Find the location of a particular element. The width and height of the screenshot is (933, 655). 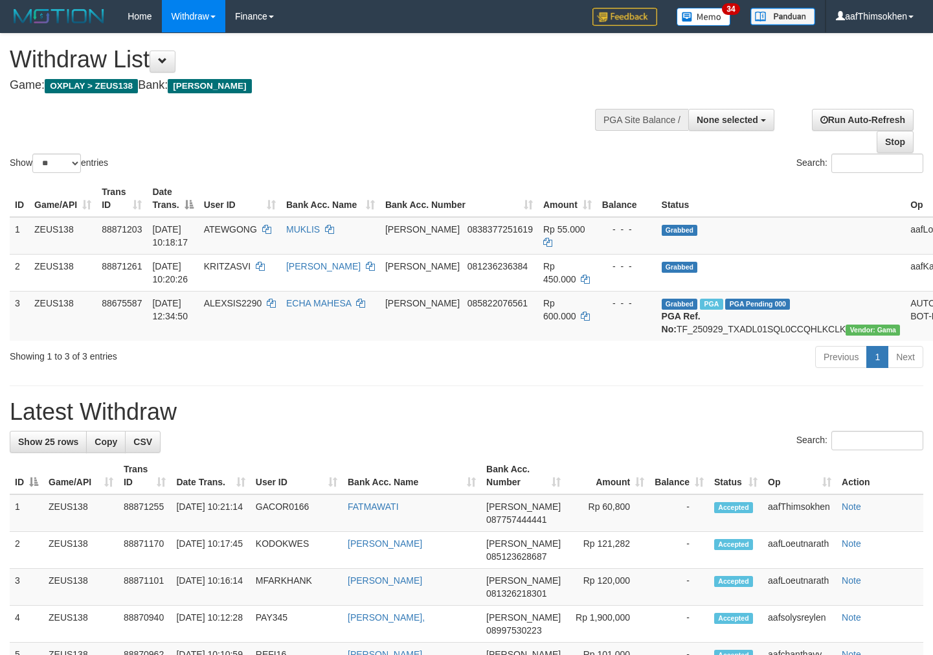

span: Marked by aafpengsreynich is located at coordinates (711, 304).